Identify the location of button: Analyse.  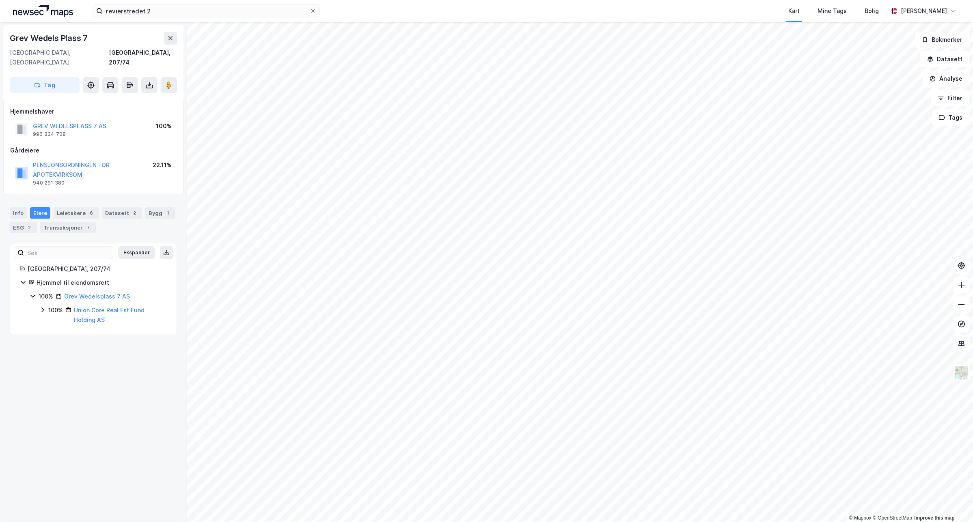
(946, 79).